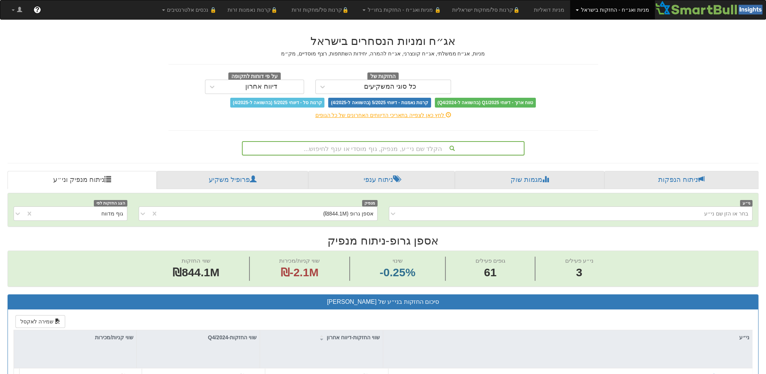 This screenshot has width=766, height=374. I want to click on div: דיווח אחרון, so click(261, 87).